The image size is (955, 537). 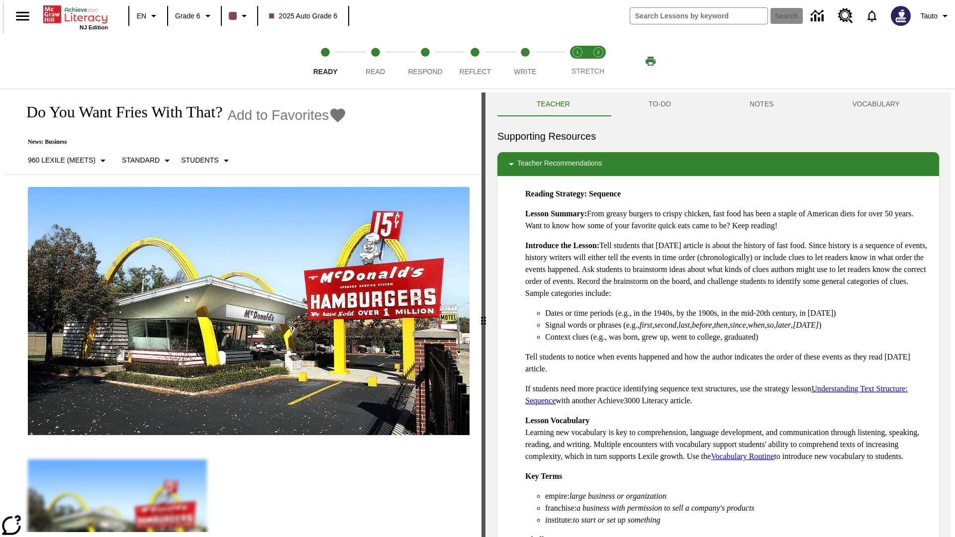 What do you see at coordinates (557, 420) in the screenshot?
I see `strong: Lesson Vocabulary` at bounding box center [557, 420].